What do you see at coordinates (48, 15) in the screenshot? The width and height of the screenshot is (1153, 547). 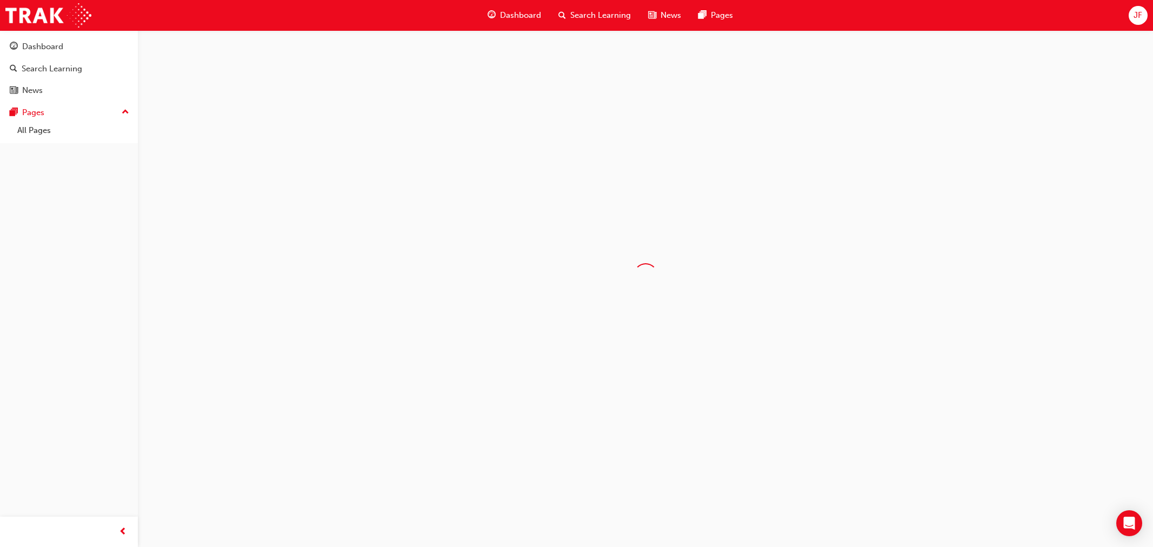 I see `img: Trak` at bounding box center [48, 15].